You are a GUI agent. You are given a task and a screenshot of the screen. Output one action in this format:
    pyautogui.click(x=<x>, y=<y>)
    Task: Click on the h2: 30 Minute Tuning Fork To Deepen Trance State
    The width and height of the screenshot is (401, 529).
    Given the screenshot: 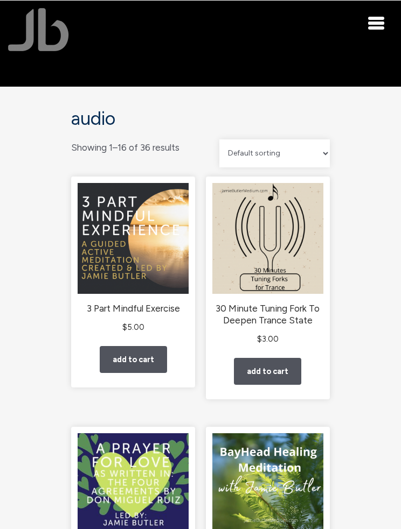 What is the action you would take?
    pyautogui.click(x=268, y=315)
    